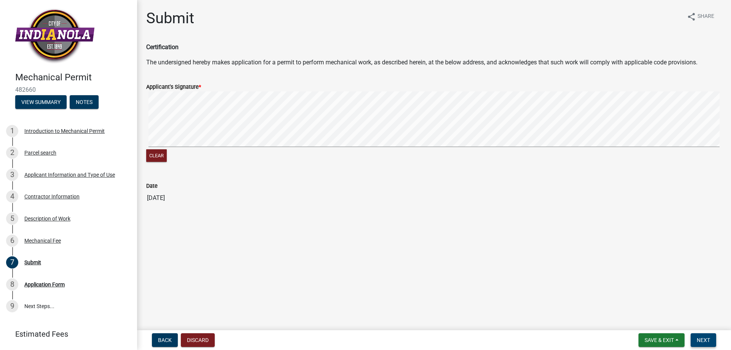 This screenshot has height=350, width=731. Describe the element at coordinates (12, 218) in the screenshot. I see `div: 5` at that location.